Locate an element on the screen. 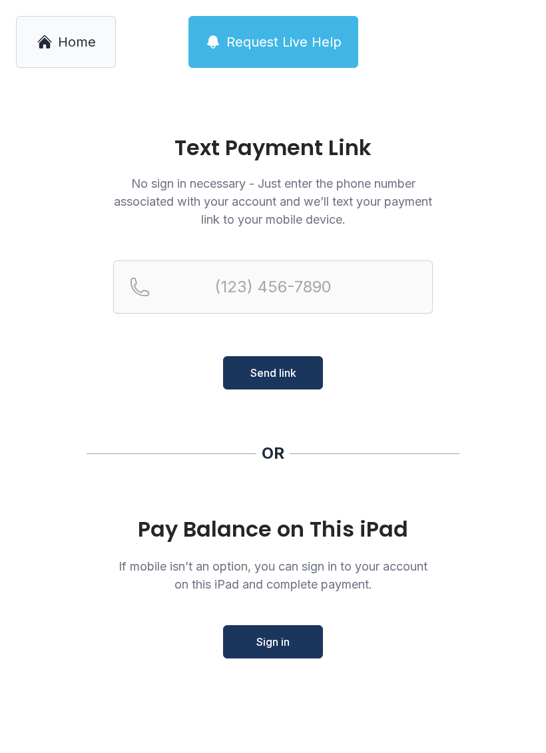 The image size is (546, 753). div: Pay Balance on This iPad is located at coordinates (273, 529).